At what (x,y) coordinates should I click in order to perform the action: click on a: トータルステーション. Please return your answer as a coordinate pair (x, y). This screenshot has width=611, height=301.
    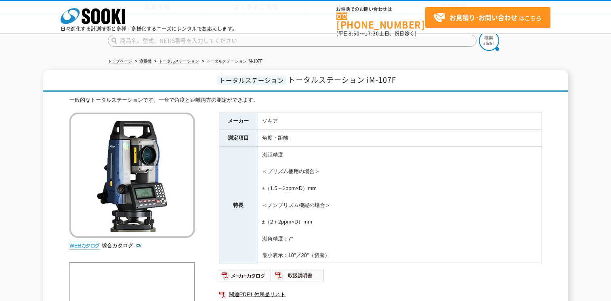
    Looking at the image, I should click on (179, 61).